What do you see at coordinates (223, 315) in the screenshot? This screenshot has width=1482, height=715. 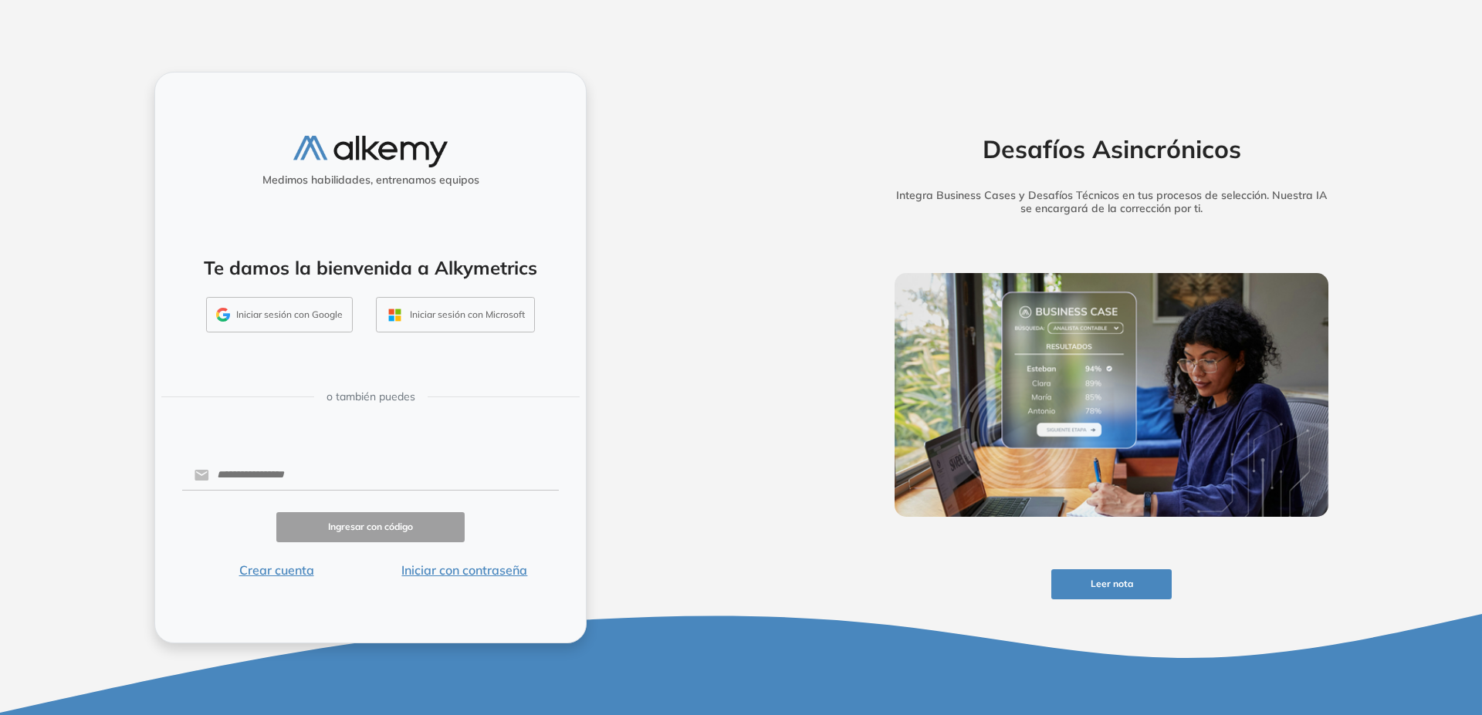 I see `img: GMAIL_ICON` at bounding box center [223, 315].